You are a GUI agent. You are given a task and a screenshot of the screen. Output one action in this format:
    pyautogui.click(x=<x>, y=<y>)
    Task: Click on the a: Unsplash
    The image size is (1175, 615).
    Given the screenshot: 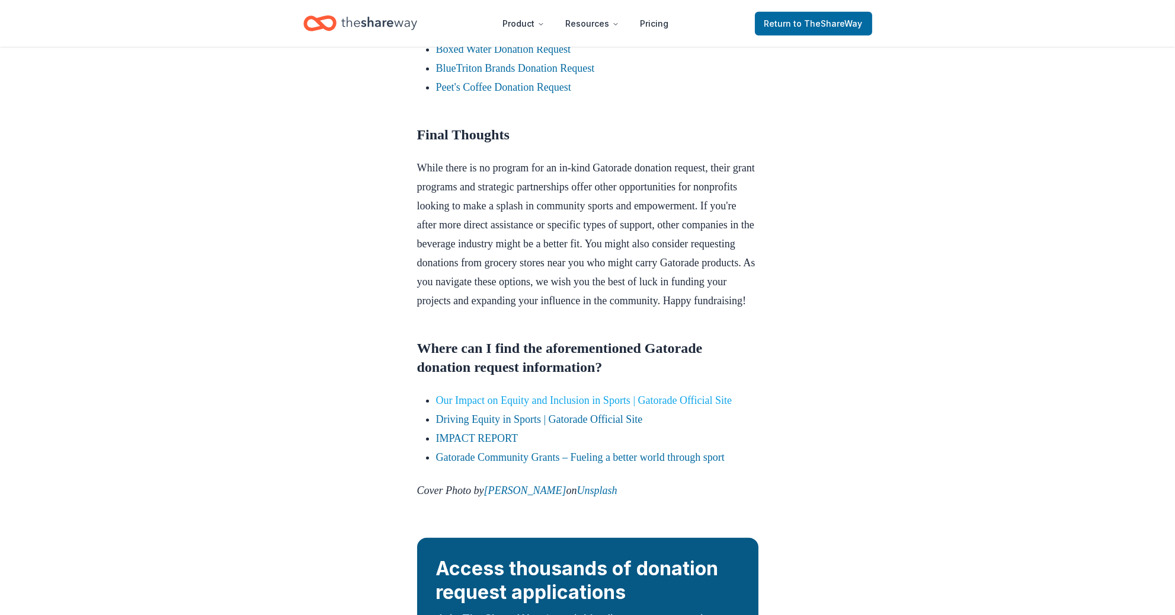 What is the action you would take?
    pyautogui.click(x=597, y=490)
    